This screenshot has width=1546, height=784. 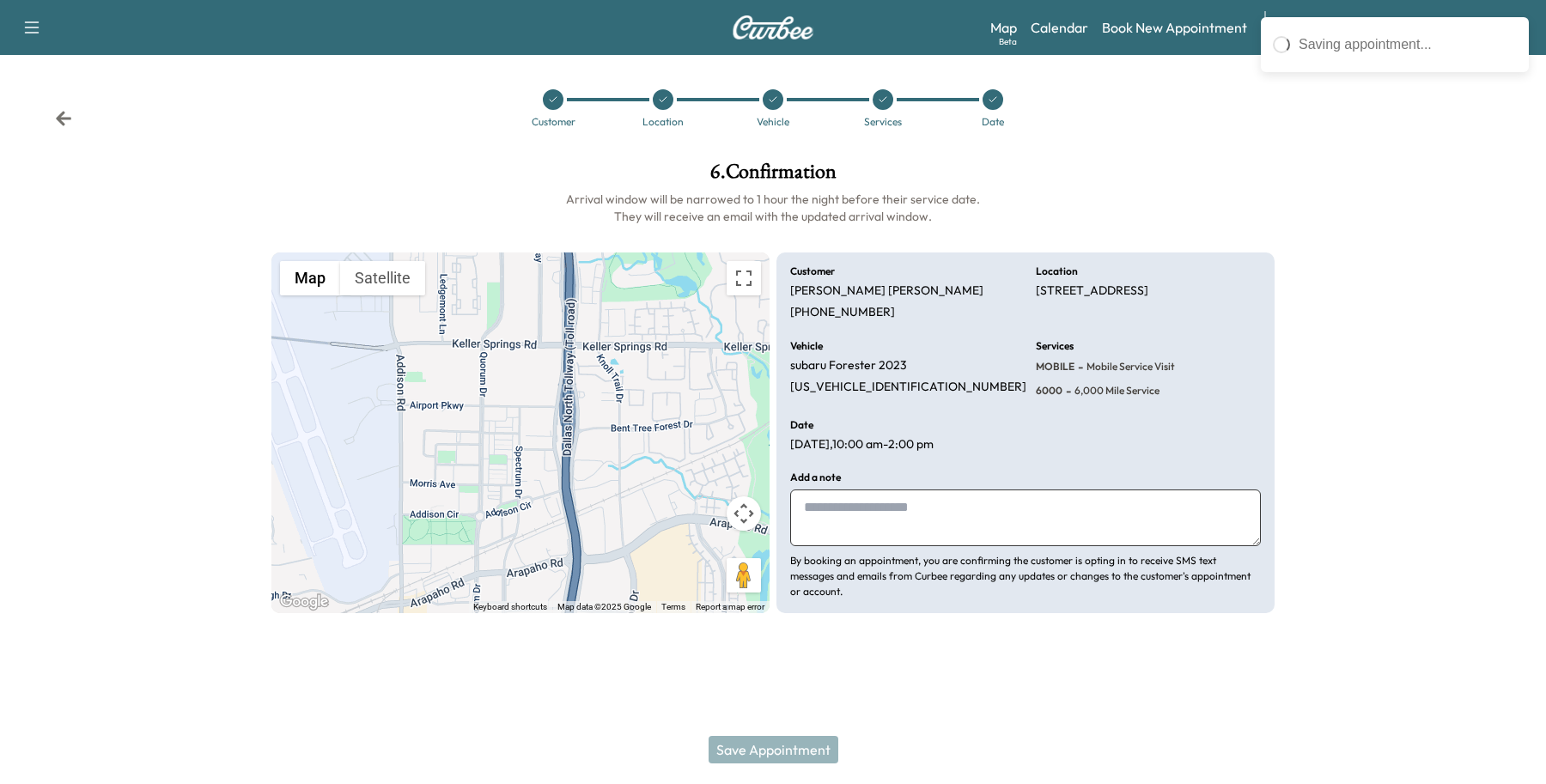 What do you see at coordinates (510, 607) in the screenshot?
I see `button: Keyboard shortcuts` at bounding box center [510, 607].